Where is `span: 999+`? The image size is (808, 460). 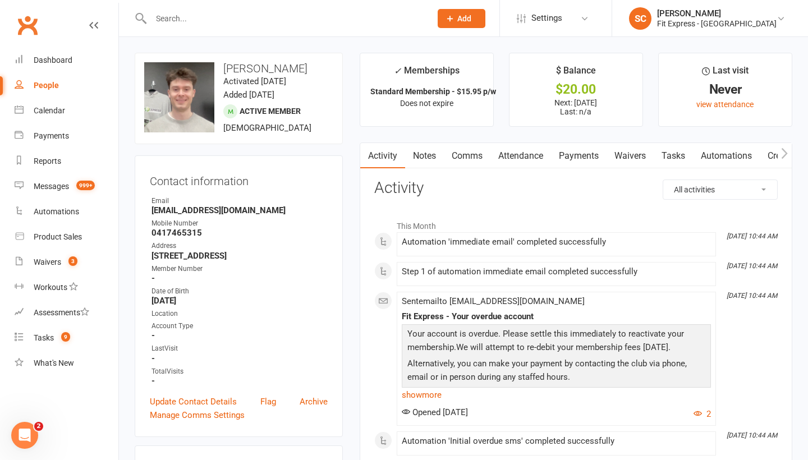
span: 999+ is located at coordinates (85, 185).